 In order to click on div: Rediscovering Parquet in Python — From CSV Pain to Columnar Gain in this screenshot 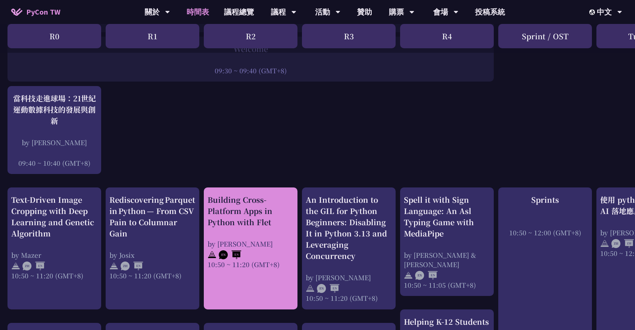, I will do `click(152, 217)`.